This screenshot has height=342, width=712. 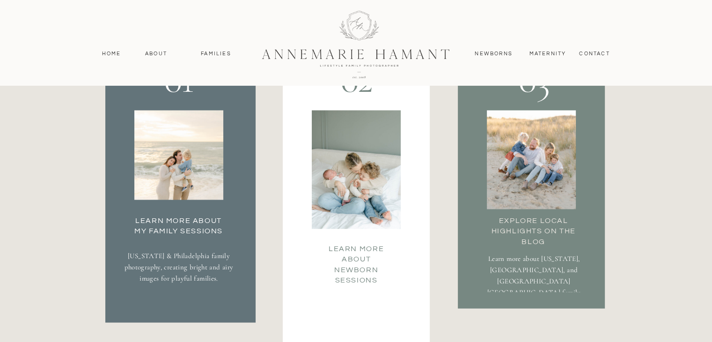 I want to click on a: Explore local highlights on the blog, so click(x=534, y=224).